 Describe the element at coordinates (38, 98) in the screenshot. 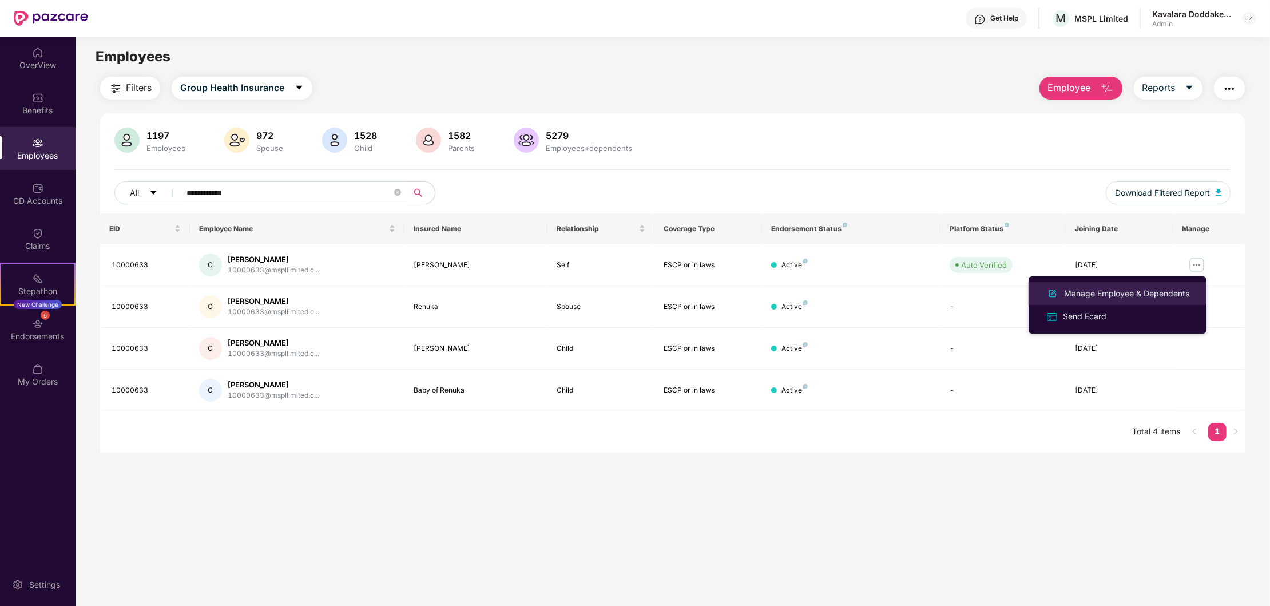

I see `img: svg+xml;base64,PHN2ZyBpZD0iQmVuZWZpdHMiIHhtbG5zPSJodHRwOi8vd3d3LnczLm9yZy8yMDAwL3N2ZyIgd2lkdGg9Ij...` at that location.